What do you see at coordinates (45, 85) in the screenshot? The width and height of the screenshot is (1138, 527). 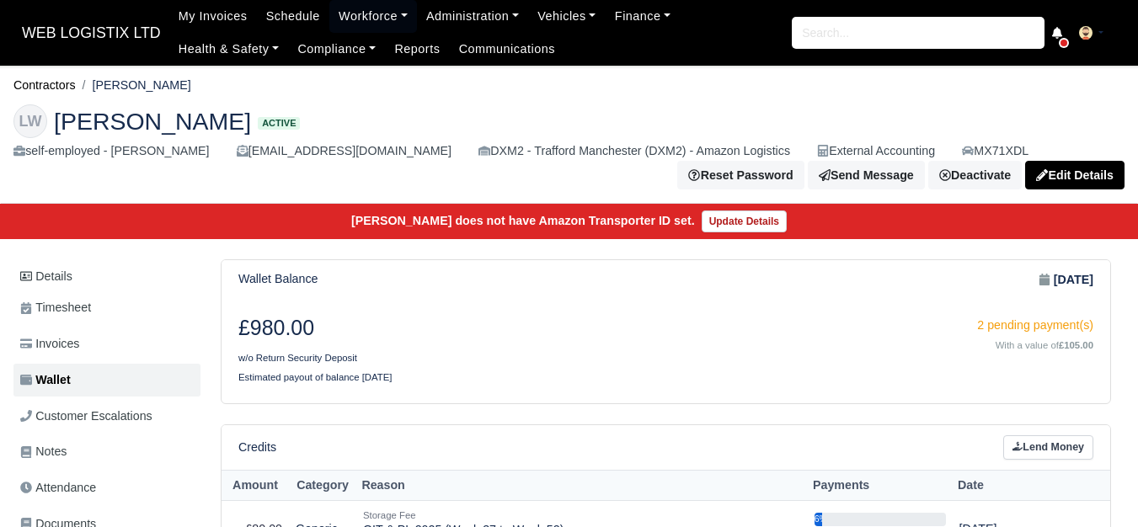 I see `a: Contractors` at bounding box center [45, 85].